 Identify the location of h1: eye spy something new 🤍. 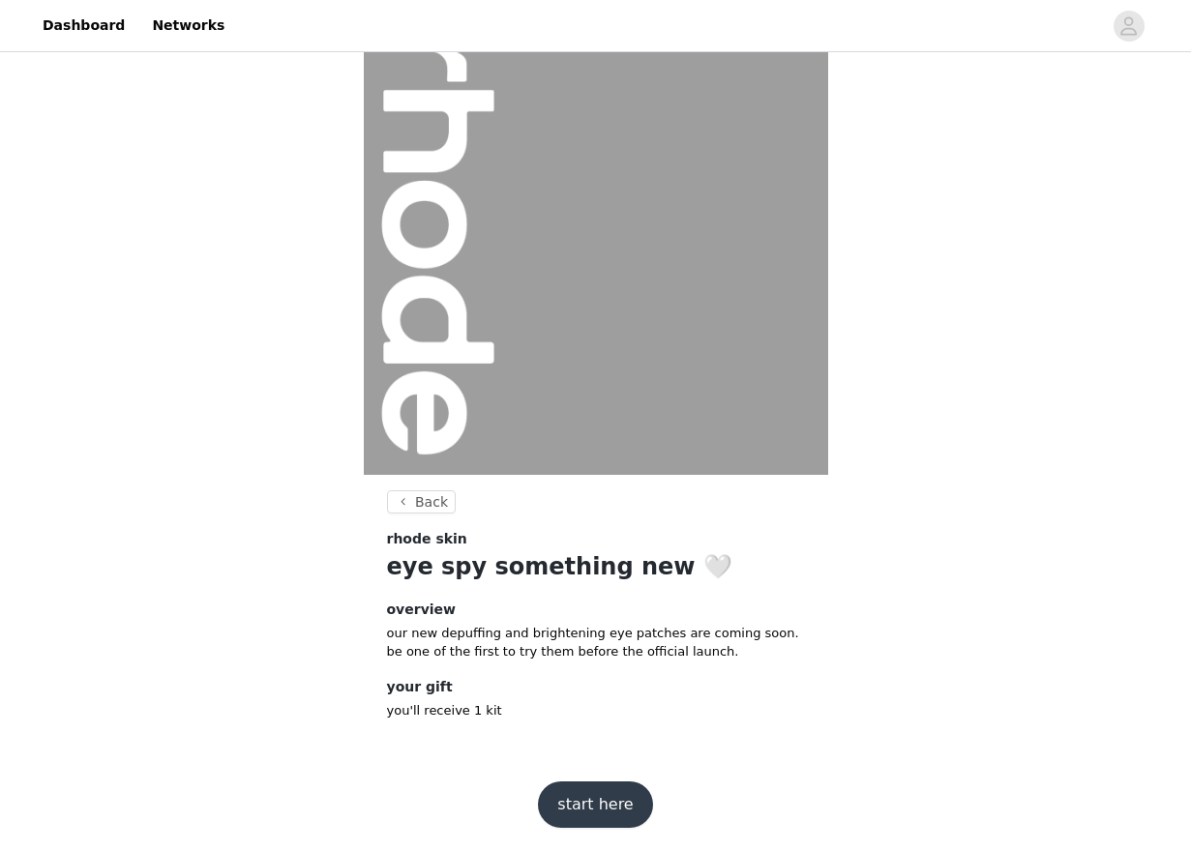
(596, 567).